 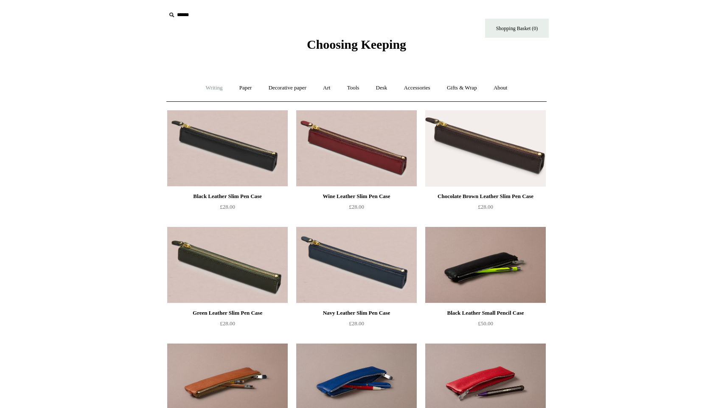 What do you see at coordinates (356, 47) in the screenshot?
I see `a: Choosing Keeping` at bounding box center [356, 47].